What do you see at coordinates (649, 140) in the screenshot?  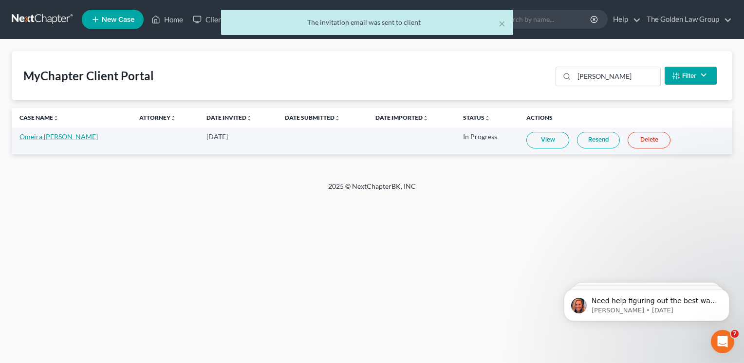 I see `a: Delete` at bounding box center [649, 140].